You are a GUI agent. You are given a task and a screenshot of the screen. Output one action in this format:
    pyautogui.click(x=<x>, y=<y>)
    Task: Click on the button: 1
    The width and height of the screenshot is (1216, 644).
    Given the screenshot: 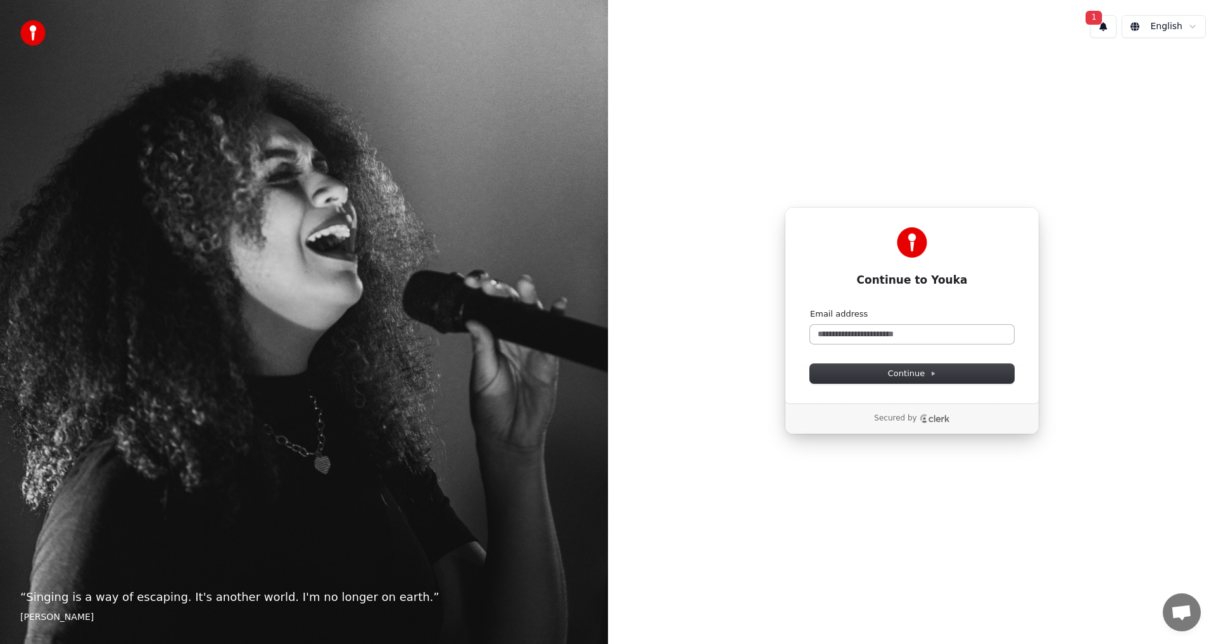 What is the action you would take?
    pyautogui.click(x=1104, y=27)
    